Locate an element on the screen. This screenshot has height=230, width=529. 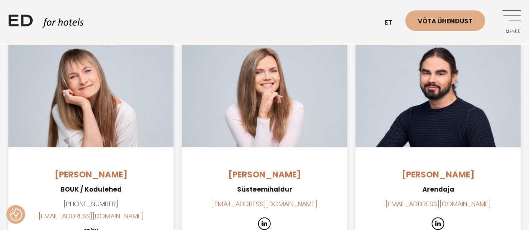
a: et is located at coordinates (393, 23).